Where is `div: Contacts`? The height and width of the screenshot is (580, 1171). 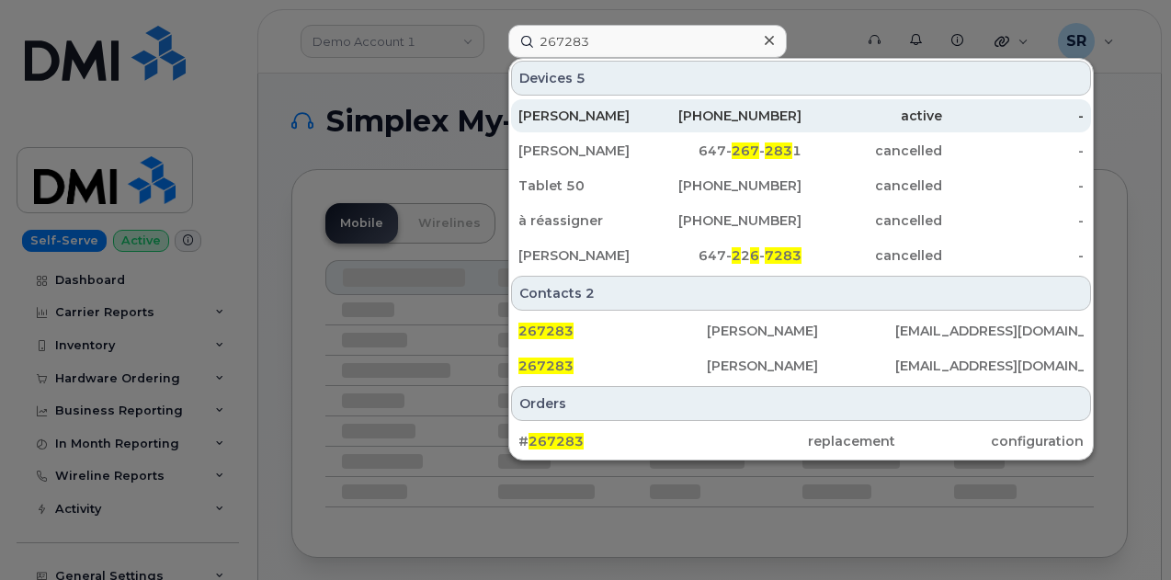
div: Contacts is located at coordinates (800, 293).